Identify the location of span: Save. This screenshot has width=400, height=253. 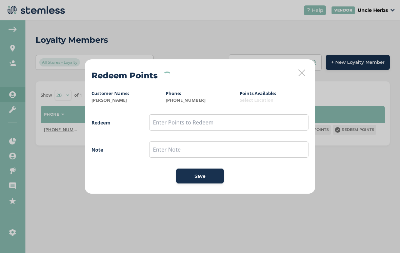
(200, 176).